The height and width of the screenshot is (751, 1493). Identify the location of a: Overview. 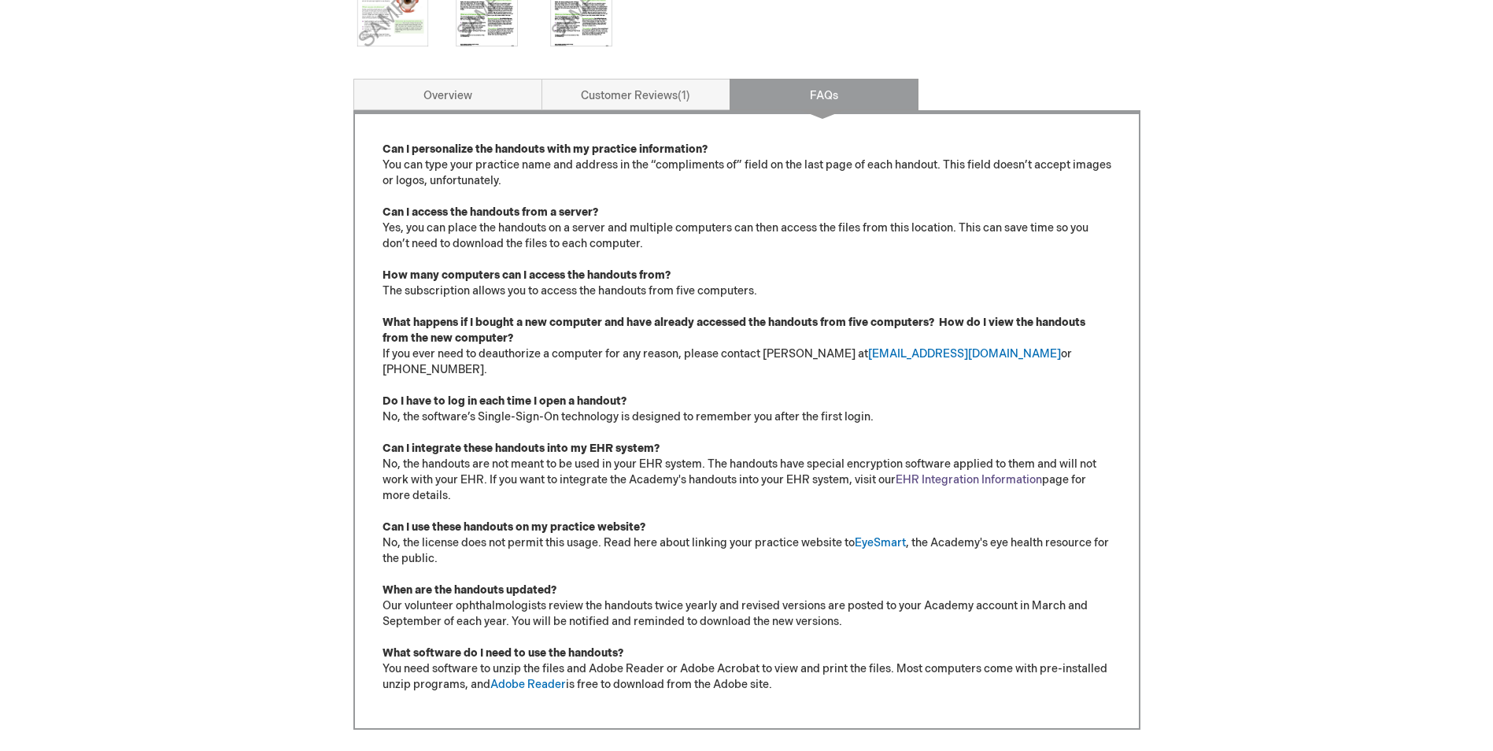
(448, 94).